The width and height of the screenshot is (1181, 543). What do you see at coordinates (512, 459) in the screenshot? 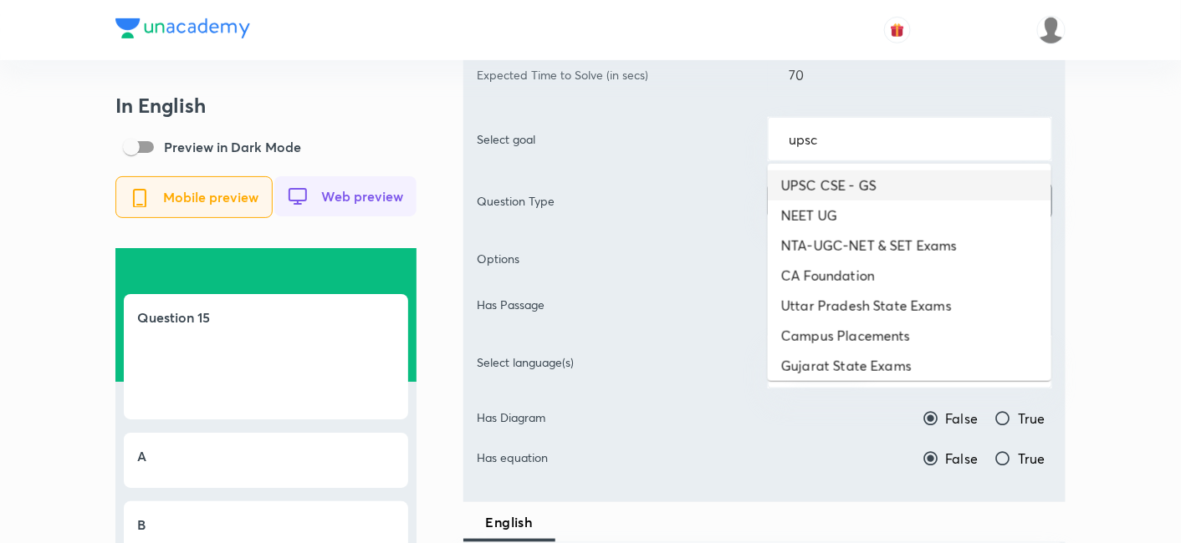
I see `p: Has equation` at bounding box center [512, 459].